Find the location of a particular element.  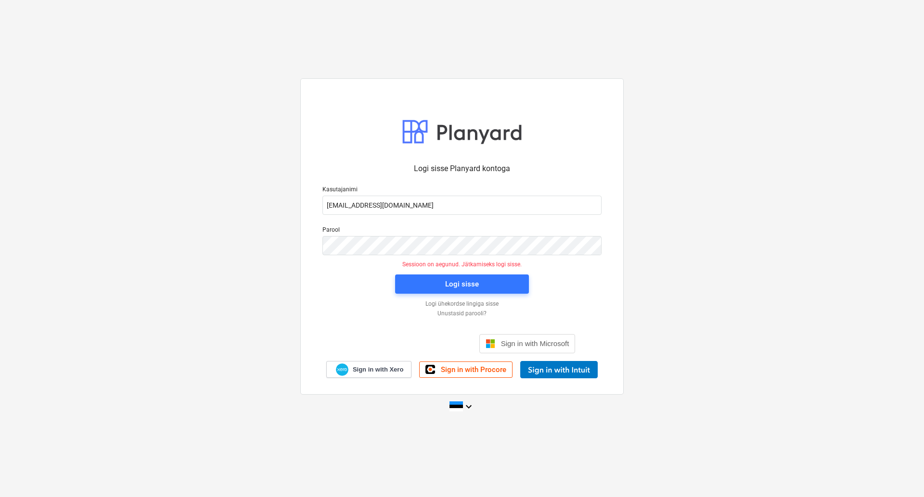

a: Sign in with Procore is located at coordinates (466, 370).